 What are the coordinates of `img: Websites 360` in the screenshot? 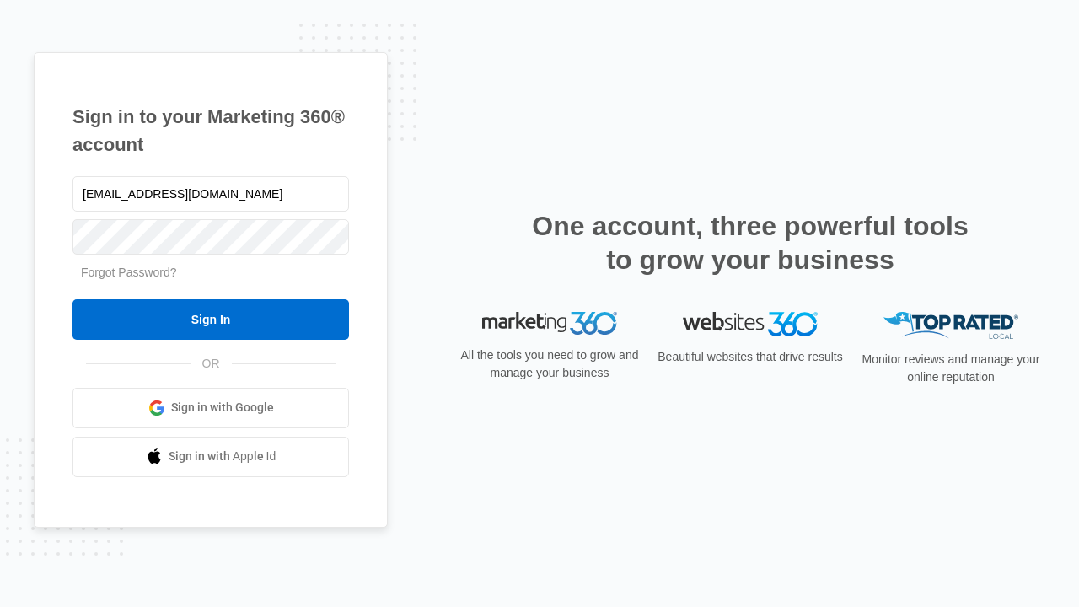 It's located at (750, 324).